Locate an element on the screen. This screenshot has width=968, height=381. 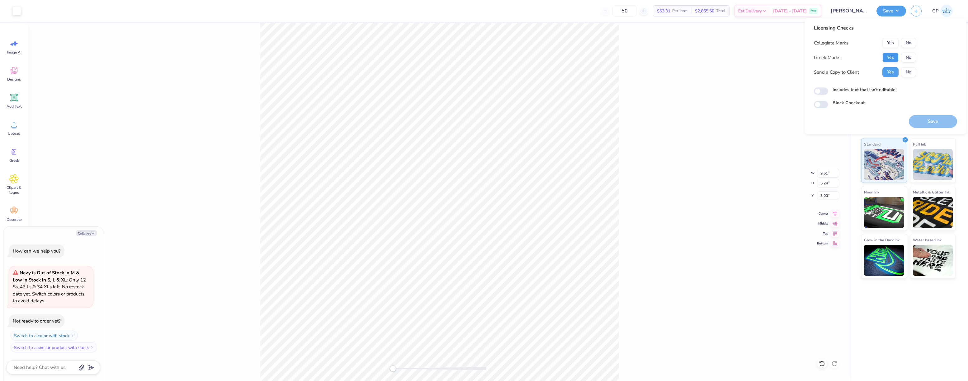
div: Greek Marks is located at coordinates (827, 58).